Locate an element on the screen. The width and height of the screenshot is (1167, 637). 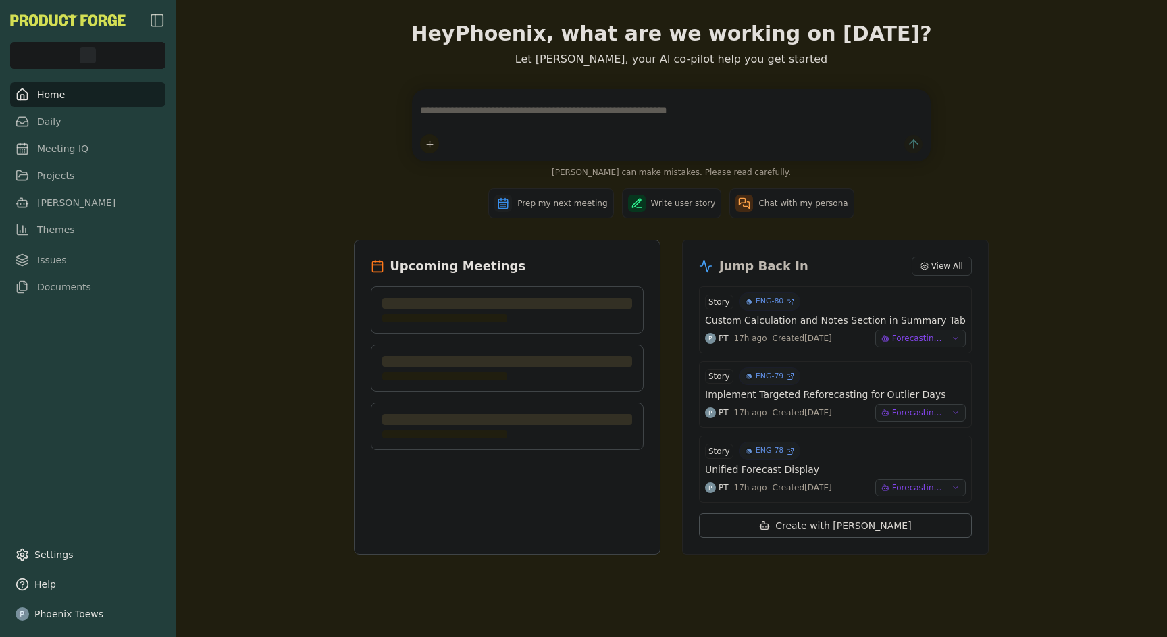
button: PF-Logo is located at coordinates (68, 20).